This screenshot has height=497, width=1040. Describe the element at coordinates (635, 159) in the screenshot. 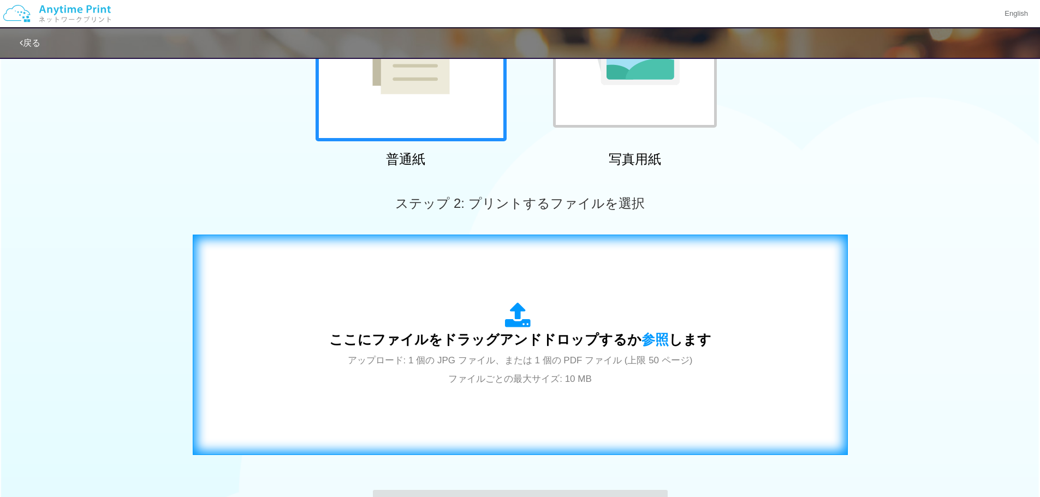

I see `h2: 写真用紙` at that location.